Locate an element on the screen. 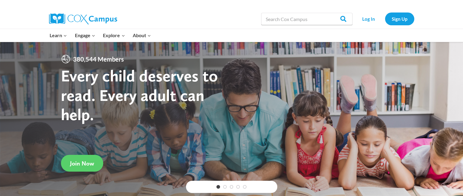 This screenshot has height=196, width=463. a: 1 is located at coordinates (218, 187).